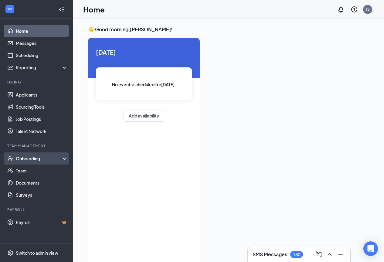  Describe the element at coordinates (296, 254) in the screenshot. I see `div: 130` at that location.